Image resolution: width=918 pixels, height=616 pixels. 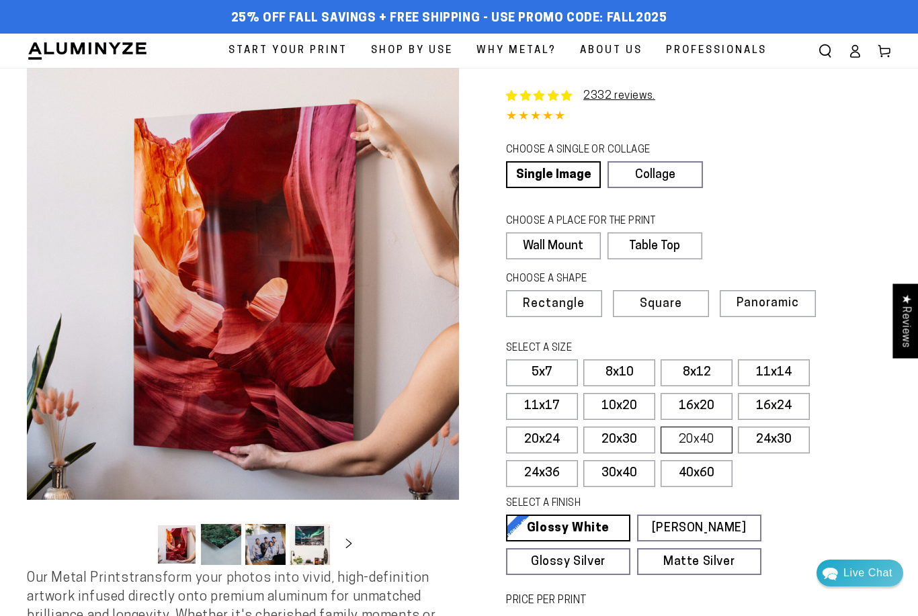 What do you see at coordinates (696, 373) in the screenshot?
I see `label: 8x12` at bounding box center [696, 373].